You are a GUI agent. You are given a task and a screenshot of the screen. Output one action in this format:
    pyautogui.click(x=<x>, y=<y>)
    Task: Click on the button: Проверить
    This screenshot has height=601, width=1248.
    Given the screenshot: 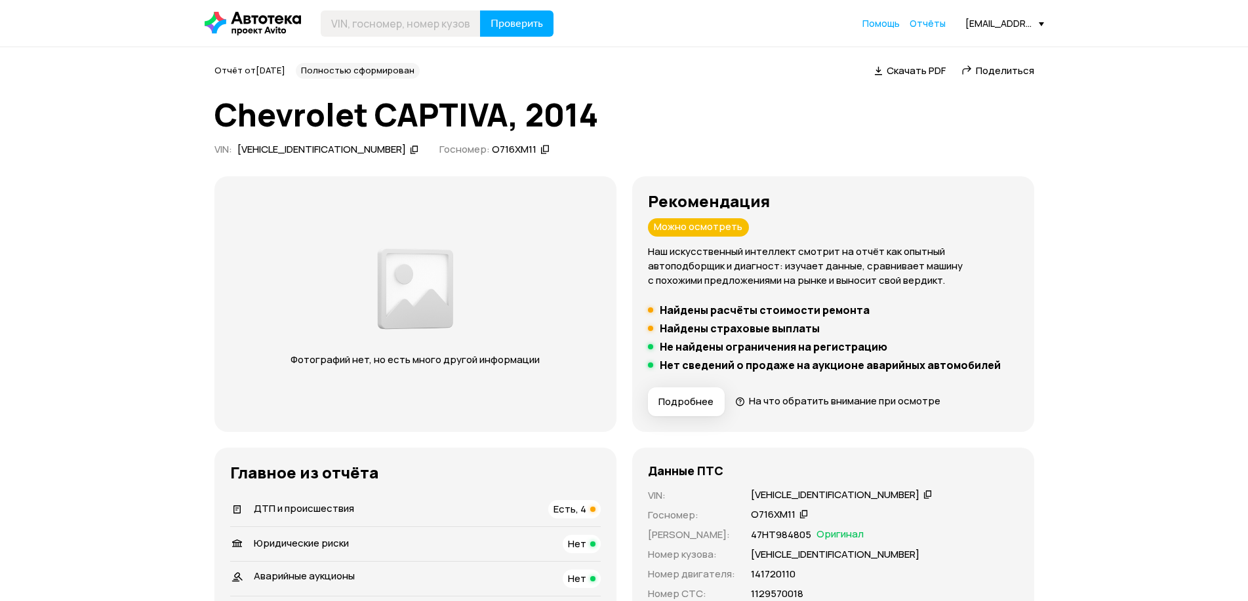 What is the action you would take?
    pyautogui.click(x=517, y=24)
    